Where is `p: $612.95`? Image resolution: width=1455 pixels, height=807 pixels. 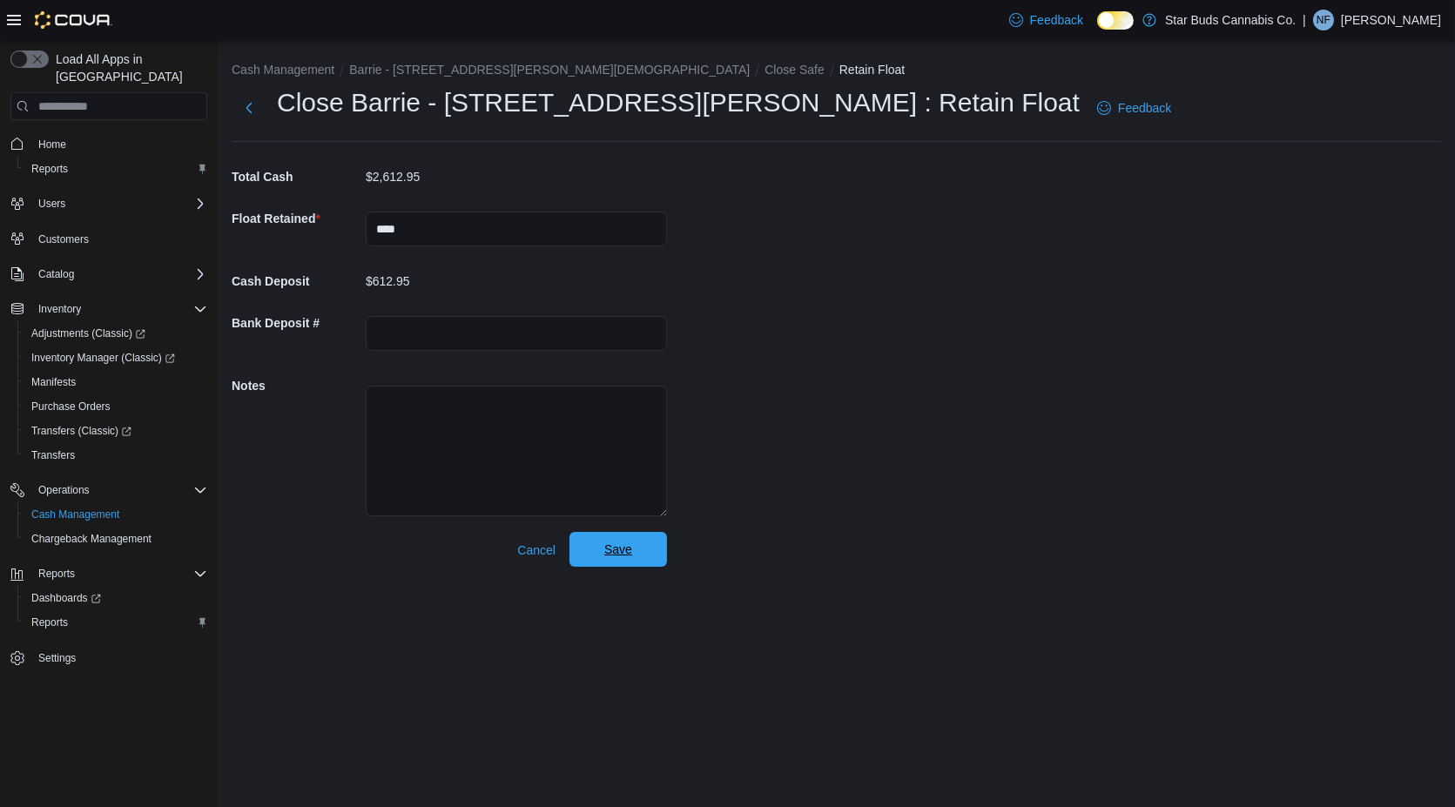
p: $612.95 is located at coordinates (388, 281).